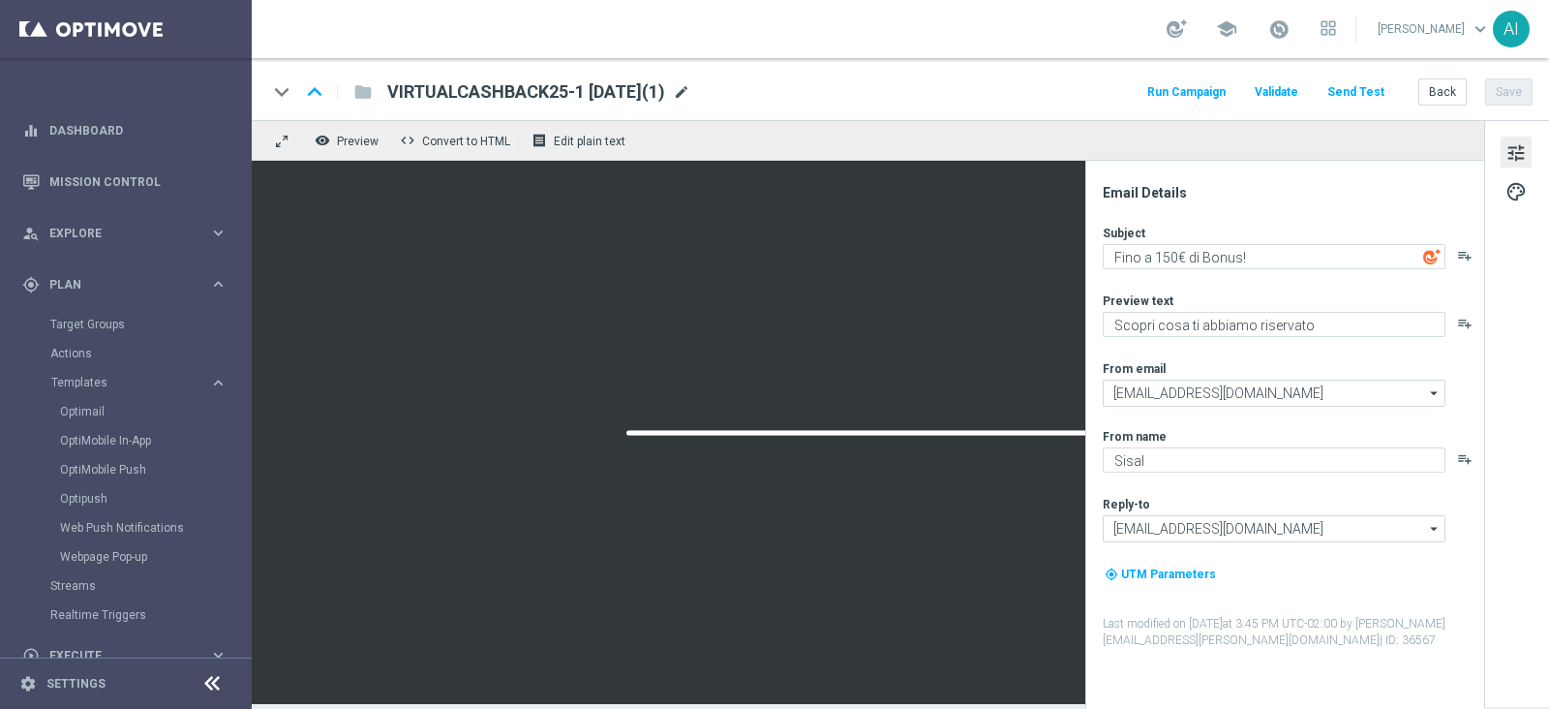 This screenshot has width=1549, height=709. I want to click on i: play_circle_outline, so click(31, 655).